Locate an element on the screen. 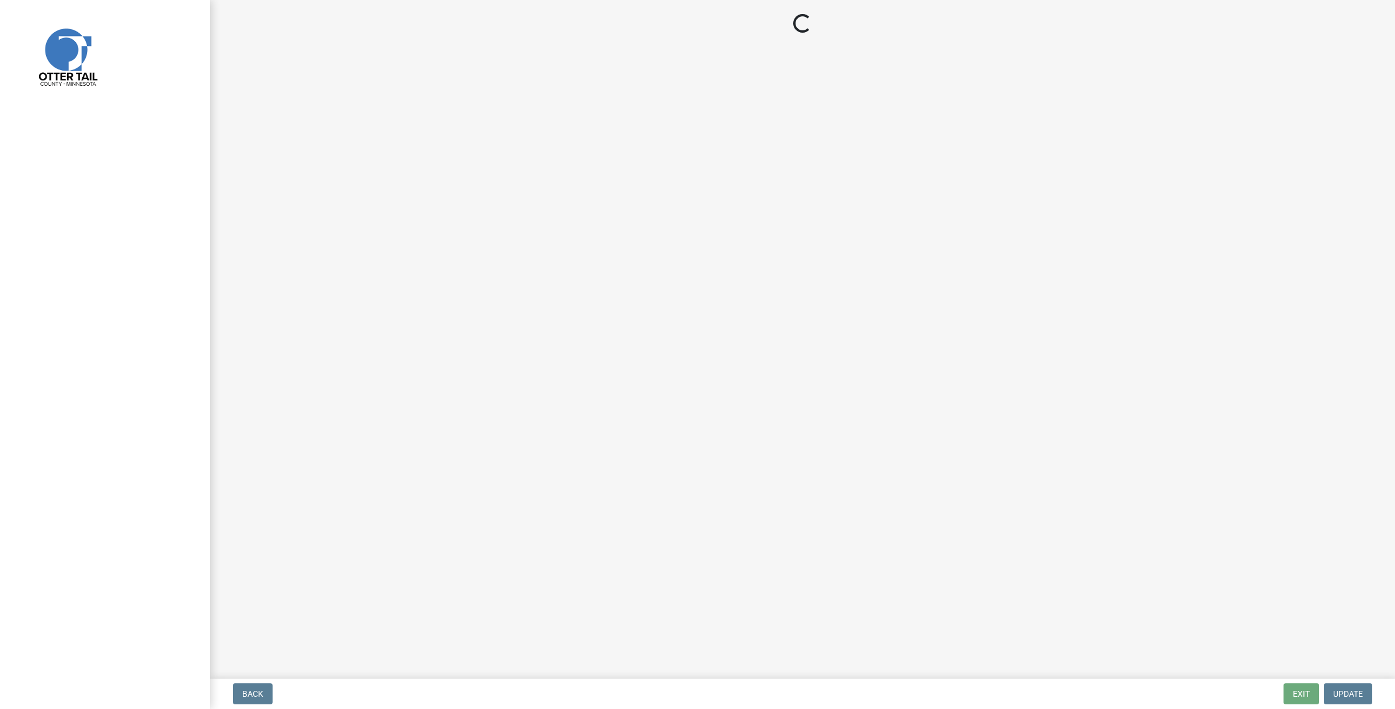 The width and height of the screenshot is (1395, 709). button: Back is located at coordinates (253, 694).